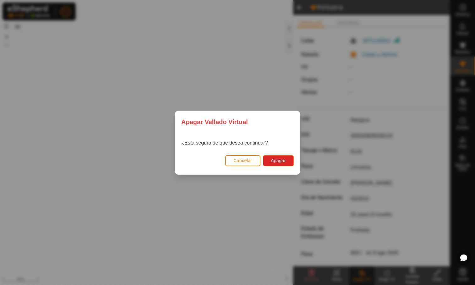 The width and height of the screenshot is (475, 285). I want to click on button: Cancelar, so click(243, 160).